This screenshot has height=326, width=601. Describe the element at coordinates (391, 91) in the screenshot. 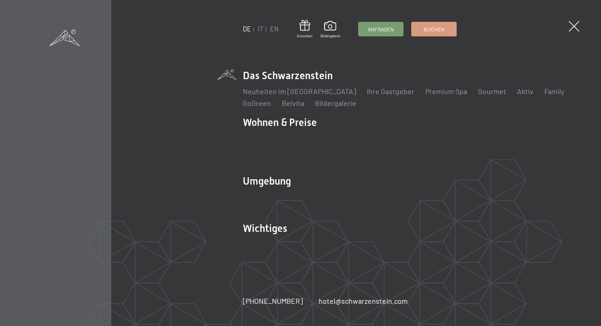

I see `a: Ihre Gastgeber` at that location.